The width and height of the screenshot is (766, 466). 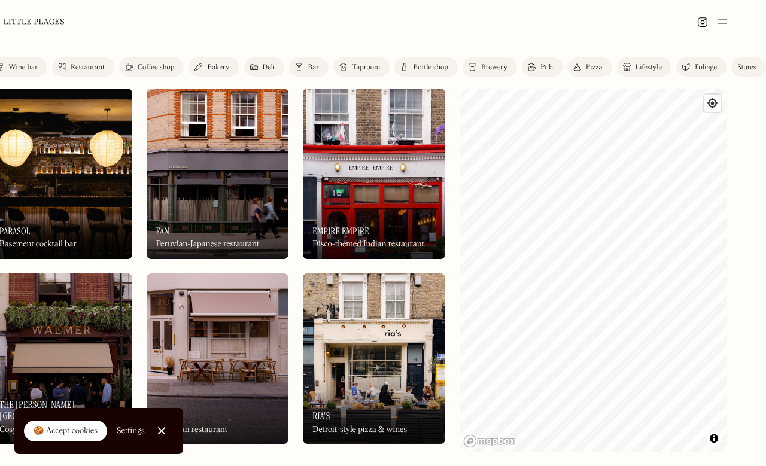 What do you see at coordinates (321, 416) in the screenshot?
I see `h3: Ria's` at bounding box center [321, 416].